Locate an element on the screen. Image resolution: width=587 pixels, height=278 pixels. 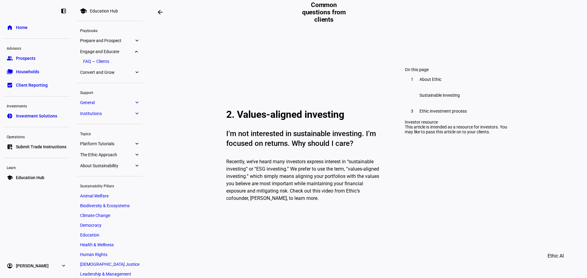
a: pie_chartInvestment Solutions is located at coordinates (37, 116).